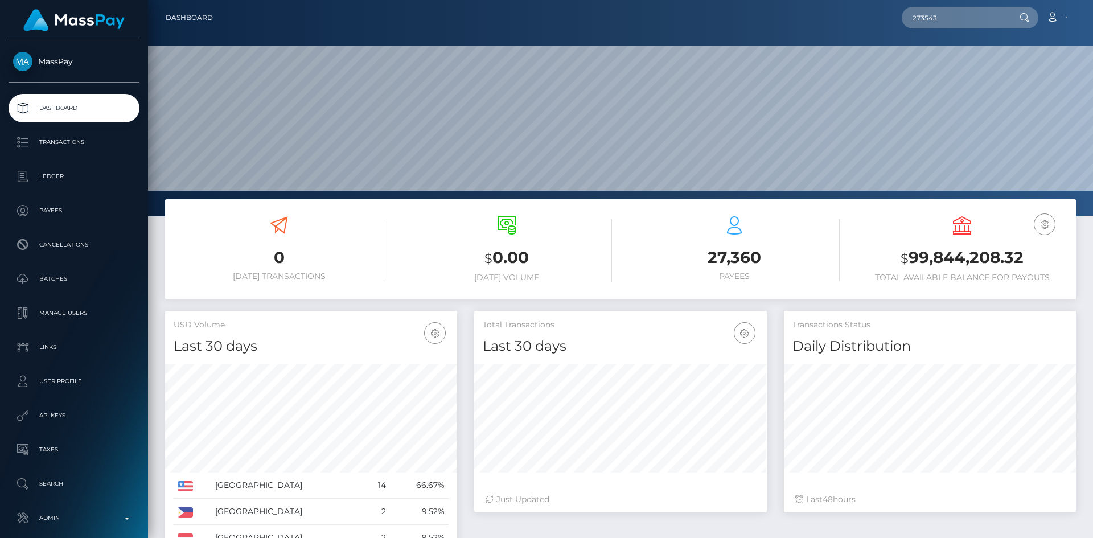 This screenshot has height=538, width=1093. Describe the element at coordinates (74, 347) in the screenshot. I see `a: Links` at that location.